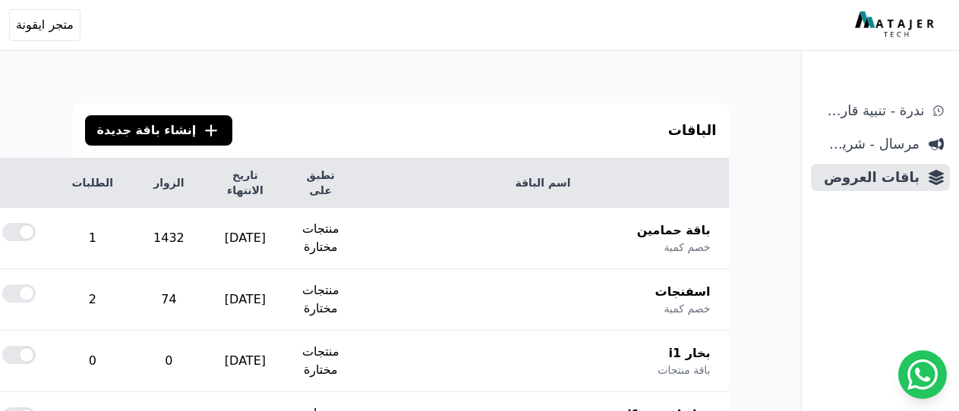 The height and width of the screenshot is (411, 959). What do you see at coordinates (868, 144) in the screenshot?
I see `span: مرسال - شريط دعاية` at bounding box center [868, 144].